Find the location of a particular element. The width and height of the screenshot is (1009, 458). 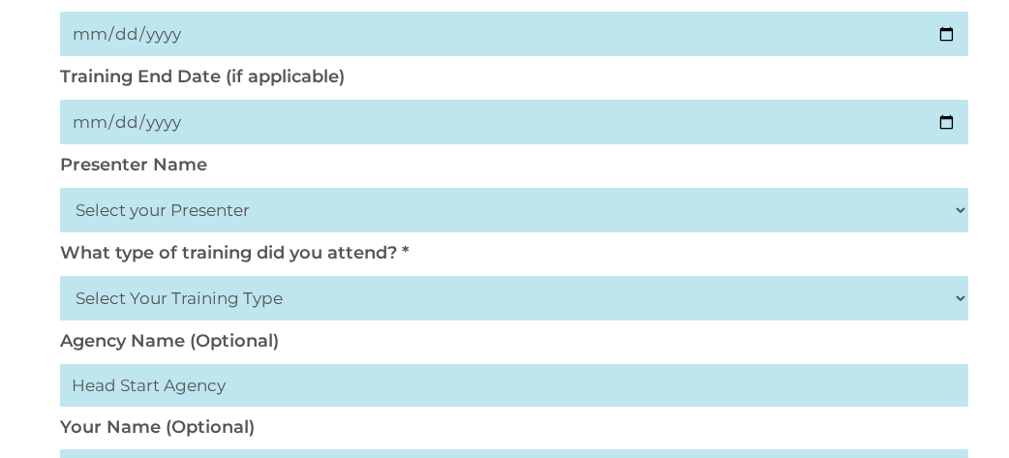

div: Chat Widget is located at coordinates (851, 354).